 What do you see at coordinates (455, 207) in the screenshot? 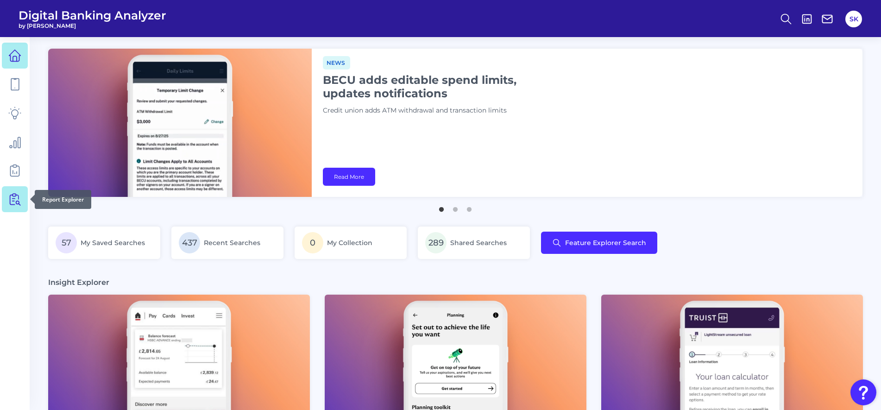
I see `button: 2` at bounding box center [455, 207].